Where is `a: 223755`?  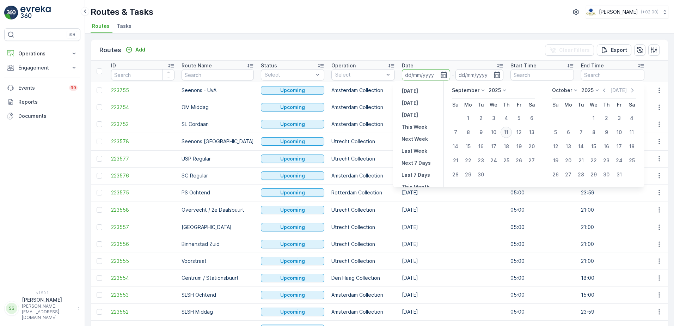 a: 223755 is located at coordinates (143, 90).